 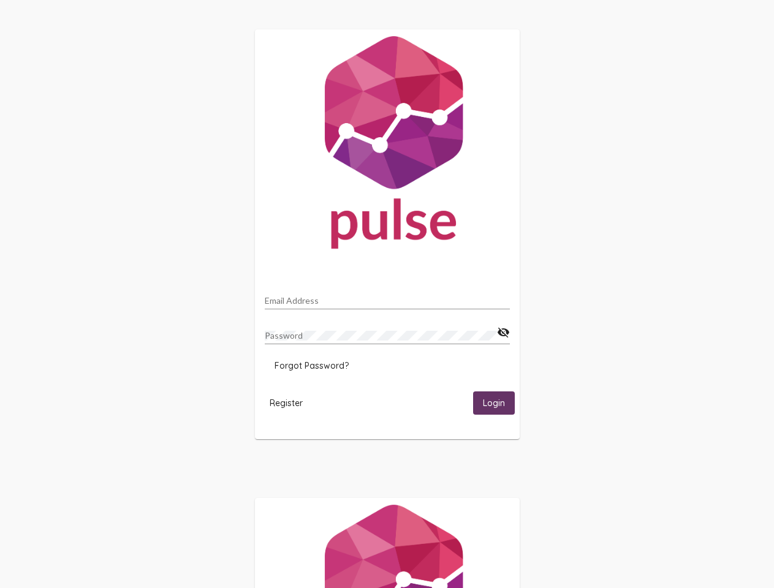 I want to click on button: Register, so click(x=286, y=402).